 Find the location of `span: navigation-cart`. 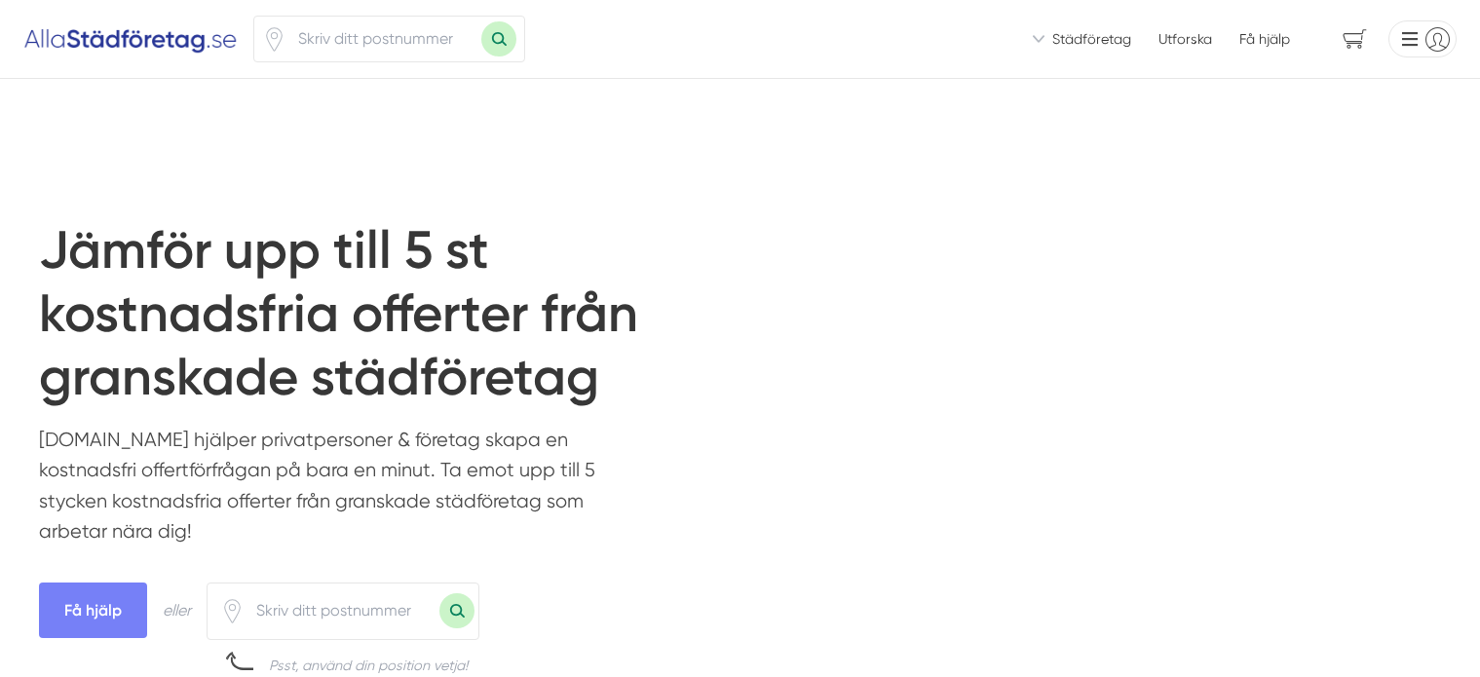

span: navigation-cart is located at coordinates (1354, 39).